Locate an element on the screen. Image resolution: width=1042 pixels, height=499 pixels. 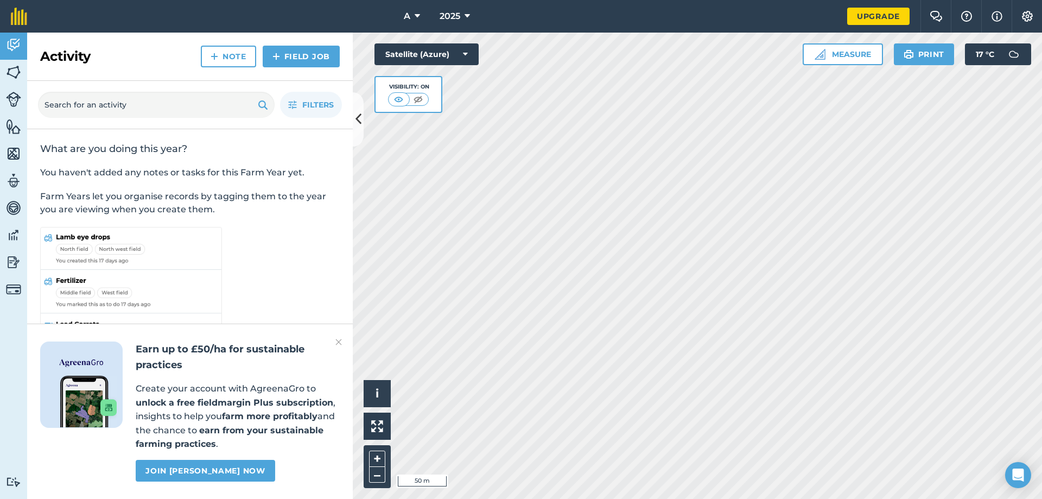
strong: unlock a free fieldmargin Plus subscription is located at coordinates (234, 402).